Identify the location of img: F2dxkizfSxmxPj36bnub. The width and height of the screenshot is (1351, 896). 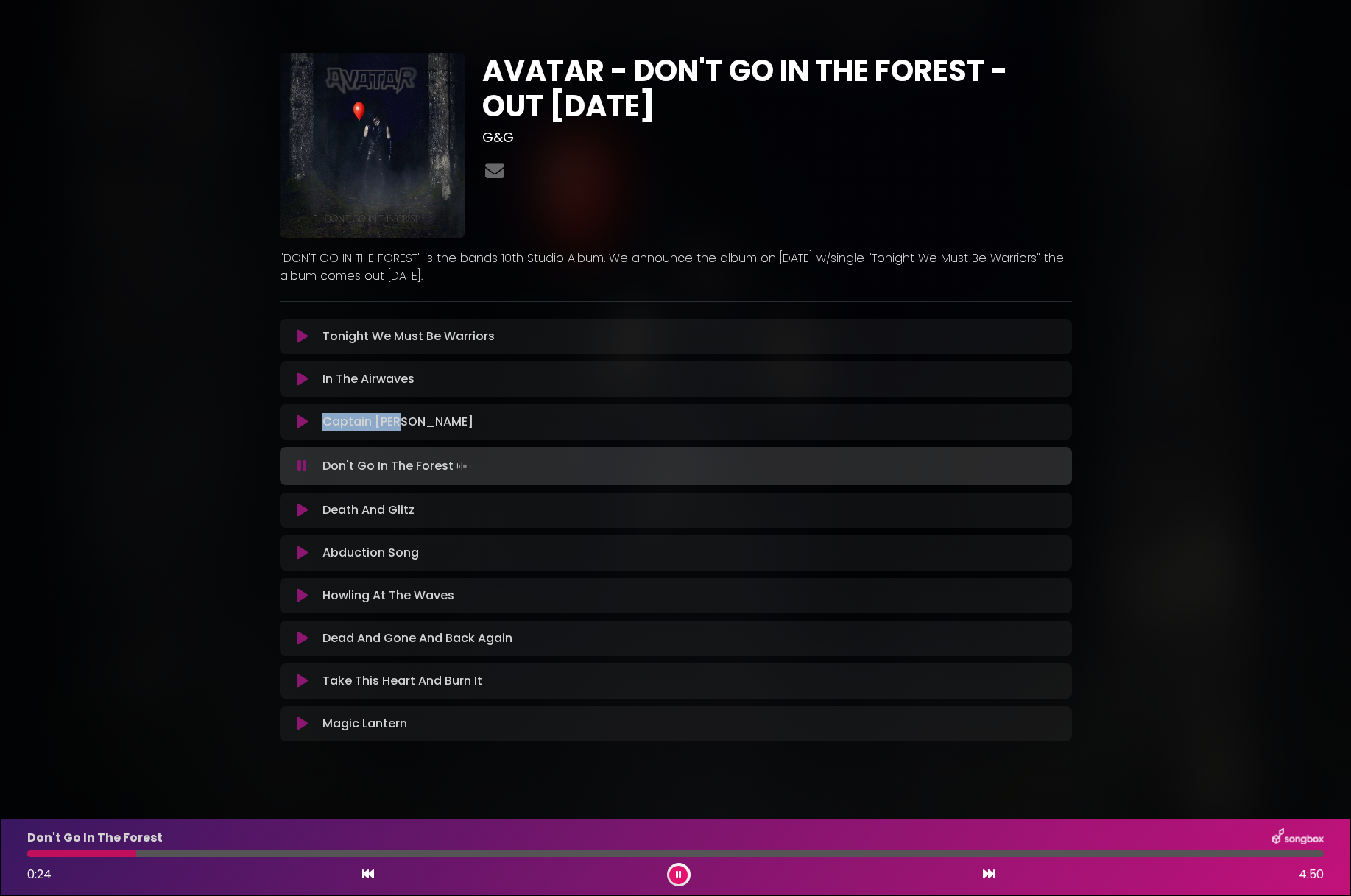
(372, 145).